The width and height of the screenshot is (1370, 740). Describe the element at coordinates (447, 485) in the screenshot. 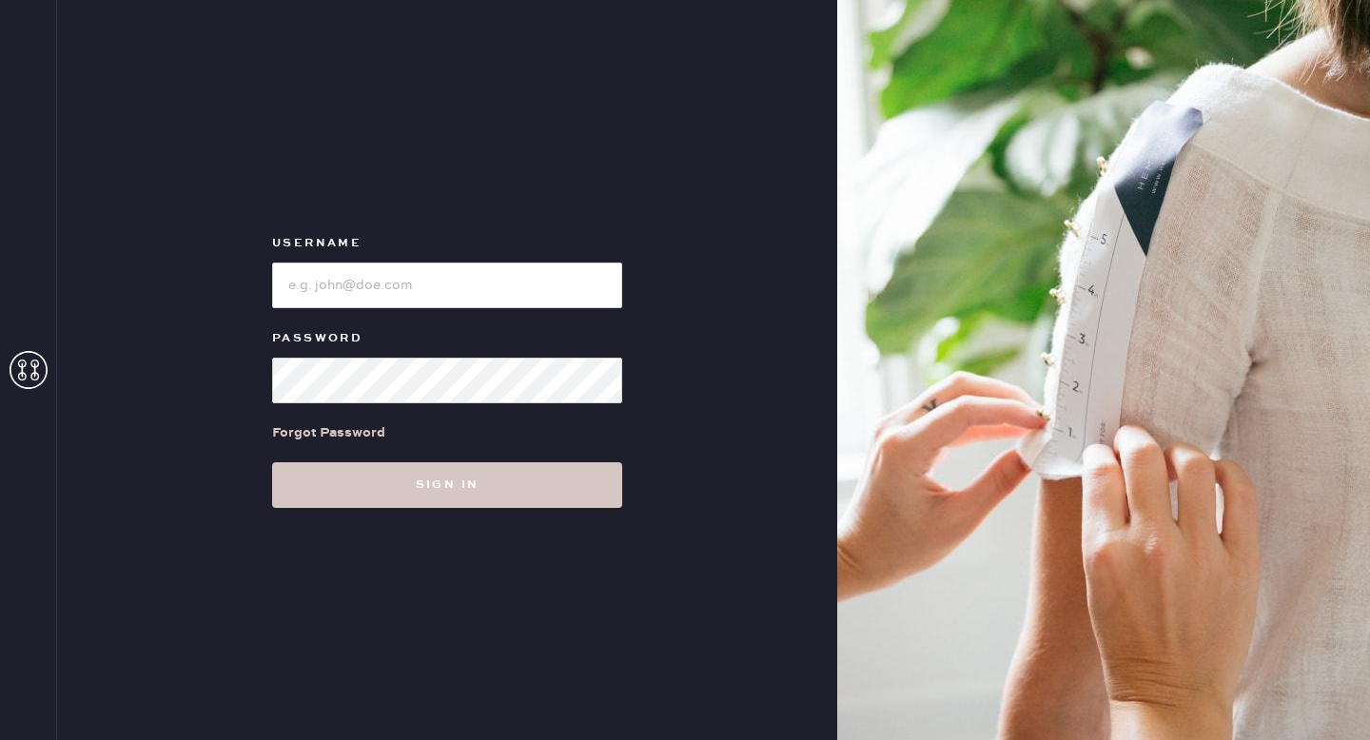

I see `button: Sign in` at that location.